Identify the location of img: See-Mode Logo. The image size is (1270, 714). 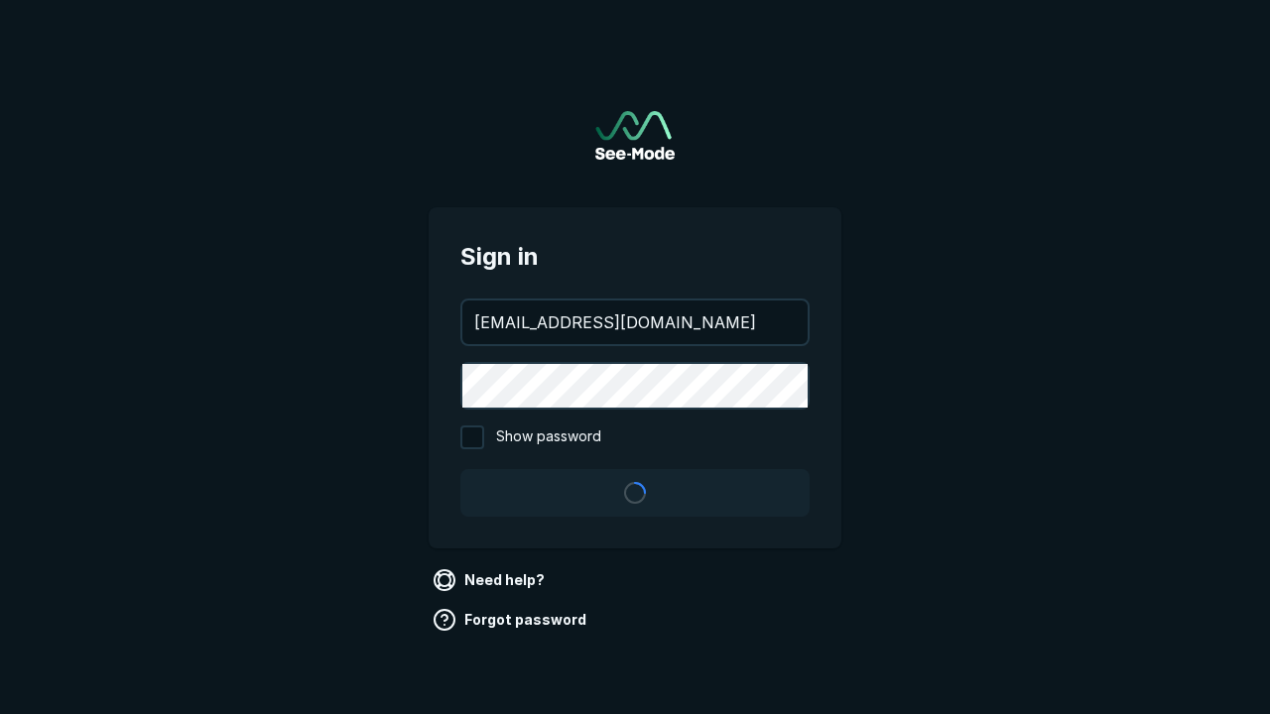
(635, 135).